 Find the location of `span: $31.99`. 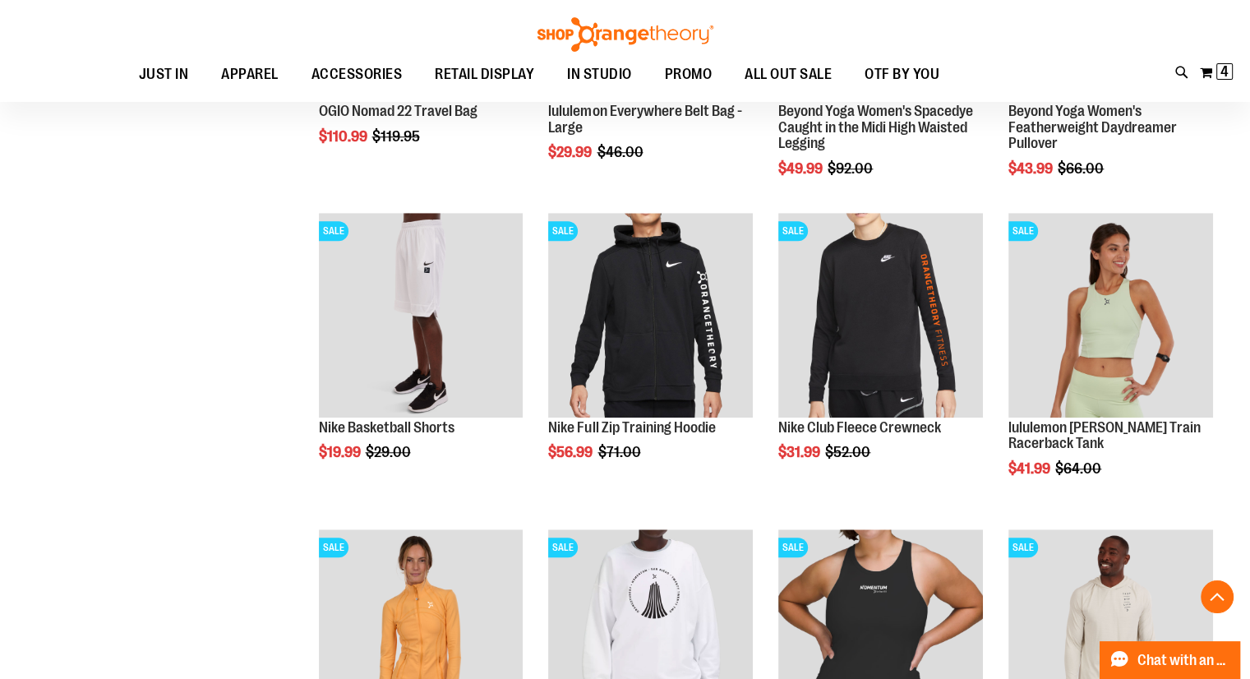

span: $31.99 is located at coordinates (801, 452).